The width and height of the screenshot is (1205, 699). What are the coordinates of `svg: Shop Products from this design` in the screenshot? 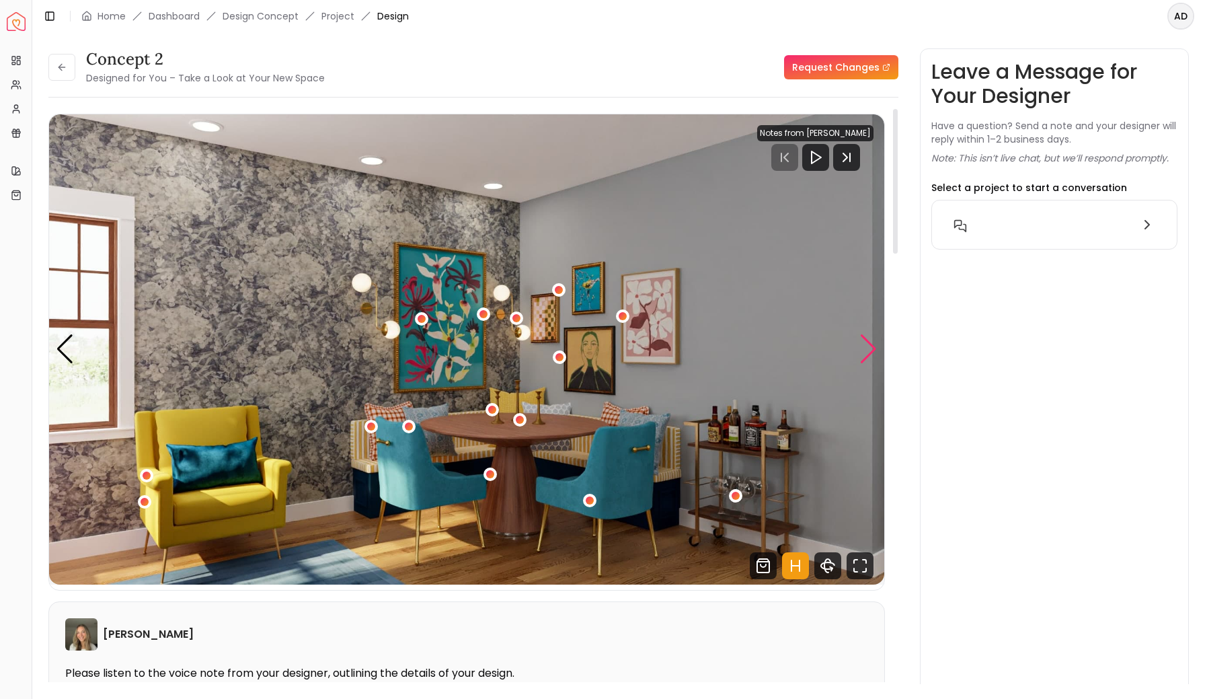 It's located at (763, 565).